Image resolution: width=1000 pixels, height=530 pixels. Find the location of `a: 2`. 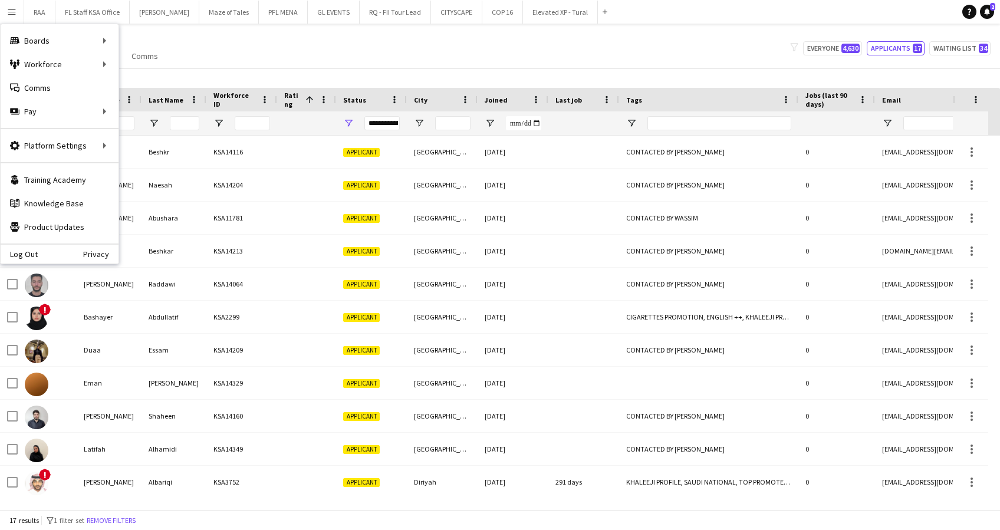

a: 2 is located at coordinates (987, 12).